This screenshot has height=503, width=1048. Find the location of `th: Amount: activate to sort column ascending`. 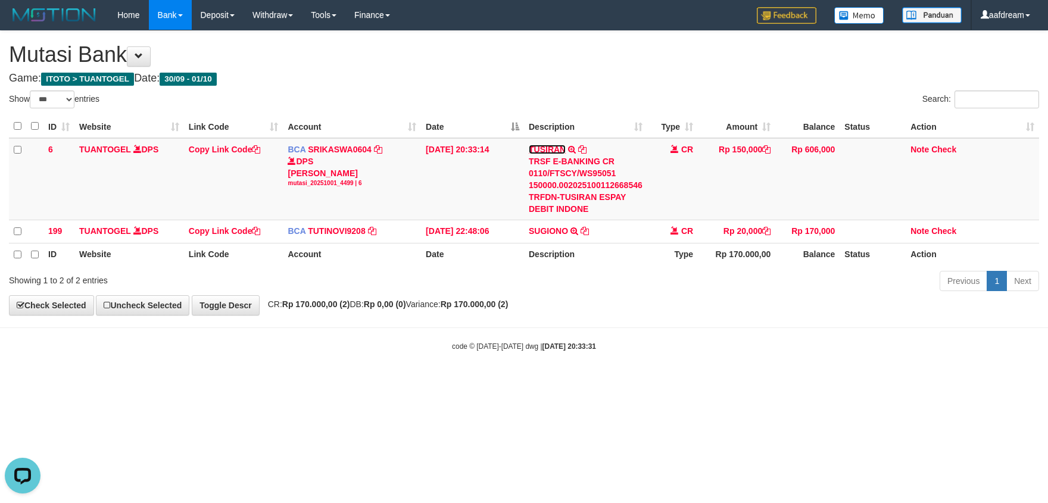

th: Amount: activate to sort column ascending is located at coordinates (736, 126).